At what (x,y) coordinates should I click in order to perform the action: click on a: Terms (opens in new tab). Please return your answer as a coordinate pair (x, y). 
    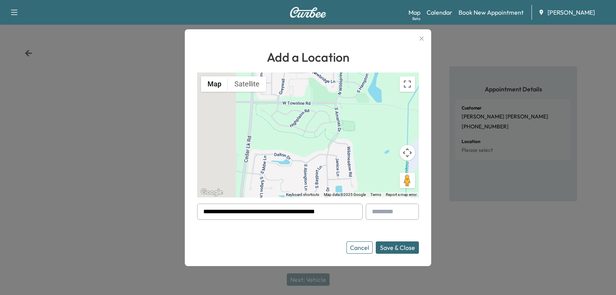
    Looking at the image, I should click on (376, 194).